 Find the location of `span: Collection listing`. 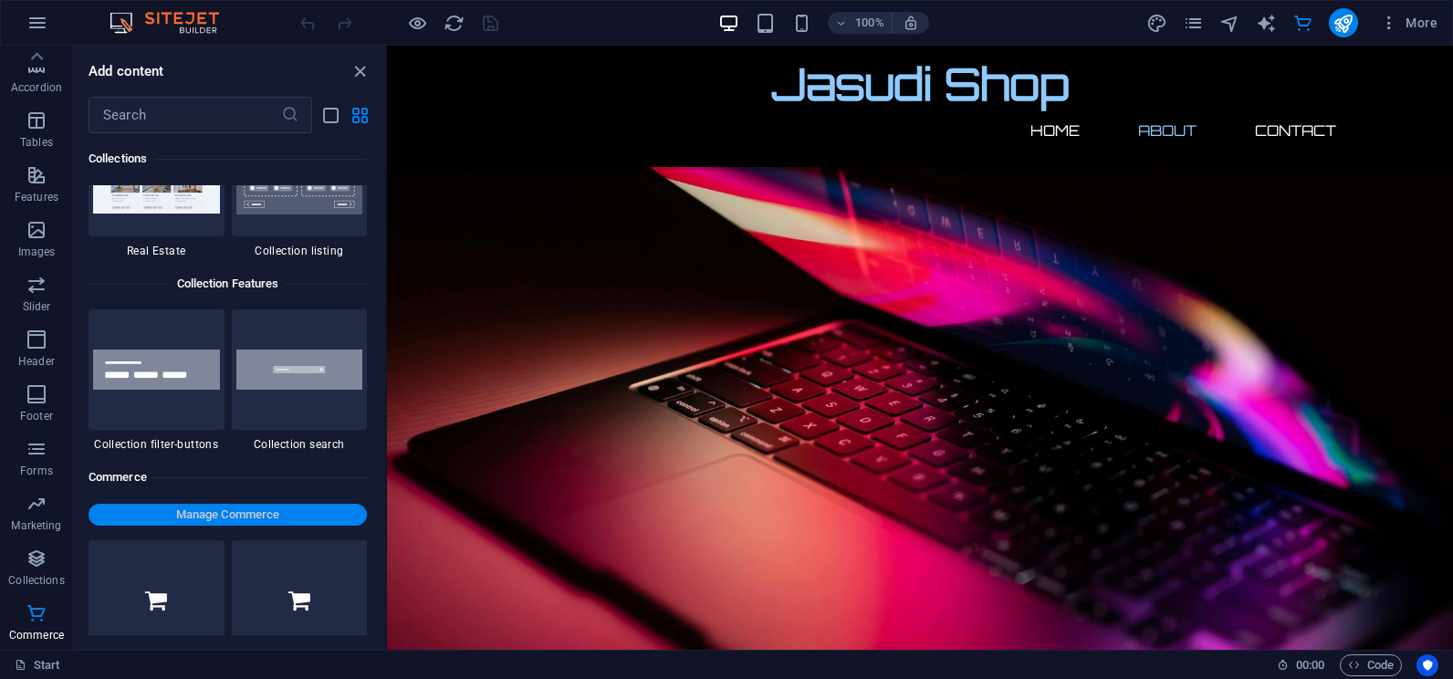

span: Collection listing is located at coordinates (299, 251).